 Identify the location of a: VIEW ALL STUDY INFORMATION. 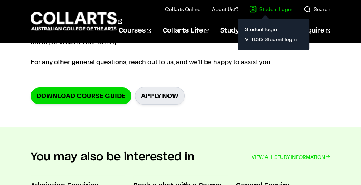
(291, 158).